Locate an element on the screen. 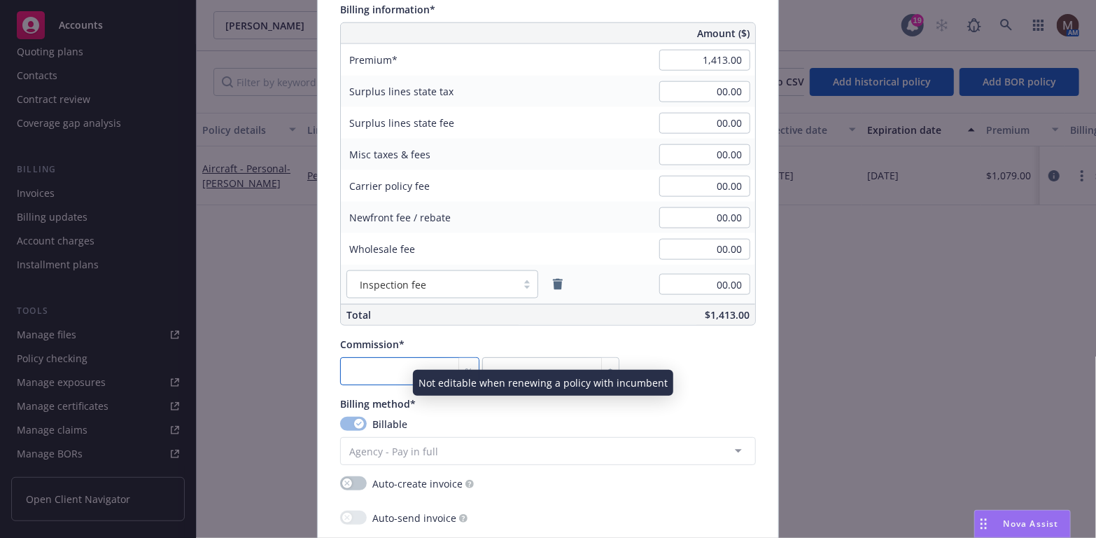 The height and width of the screenshot is (538, 1096). span: Carrier policy fee is located at coordinates (389, 186).